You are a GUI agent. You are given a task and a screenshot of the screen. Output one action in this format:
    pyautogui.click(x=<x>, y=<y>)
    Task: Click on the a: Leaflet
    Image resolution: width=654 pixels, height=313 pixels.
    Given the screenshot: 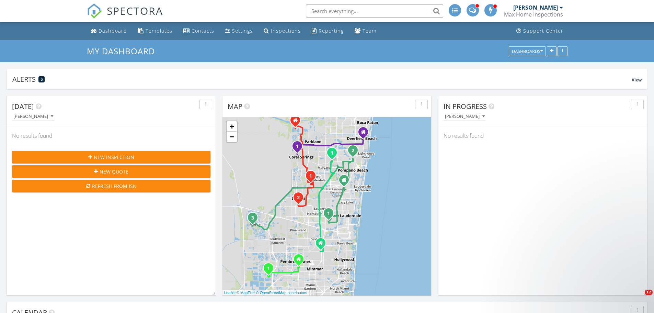 What is the action you would take?
    pyautogui.click(x=230, y=292)
    